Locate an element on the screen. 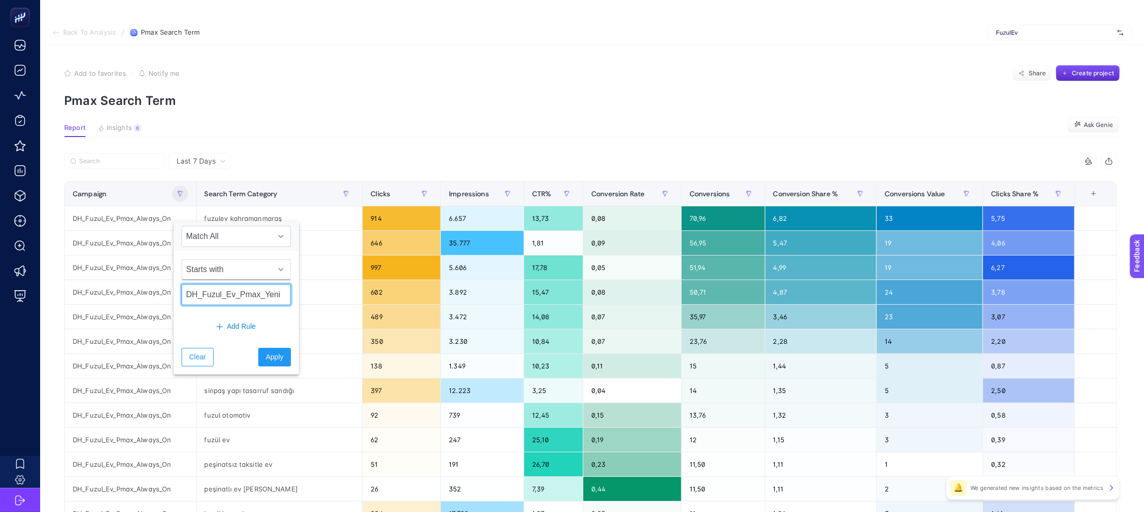 The image size is (1144, 512). span: Feedback is located at coordinates (22, 7).